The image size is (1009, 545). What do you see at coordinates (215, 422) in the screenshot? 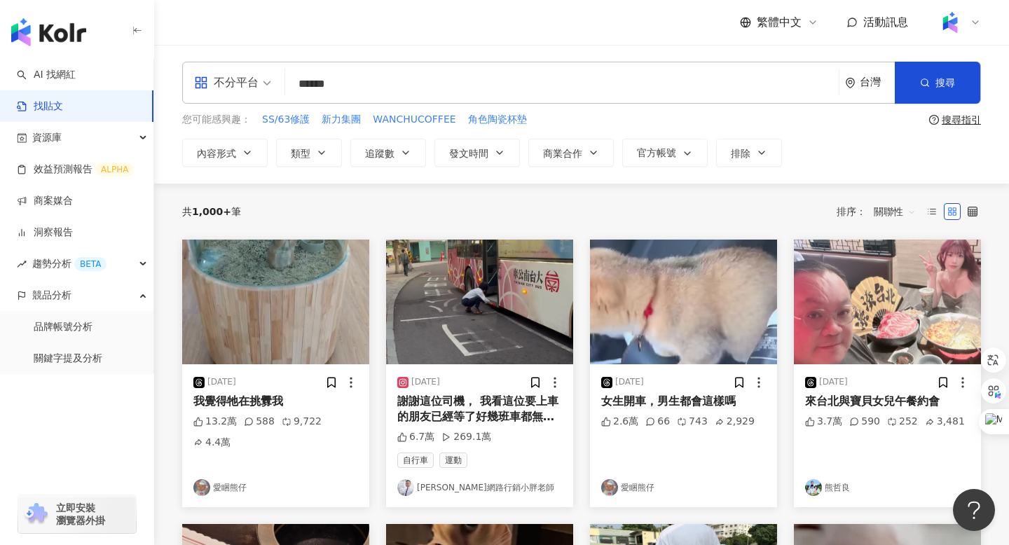
I see `div: 13.2萬` at bounding box center [215, 422].